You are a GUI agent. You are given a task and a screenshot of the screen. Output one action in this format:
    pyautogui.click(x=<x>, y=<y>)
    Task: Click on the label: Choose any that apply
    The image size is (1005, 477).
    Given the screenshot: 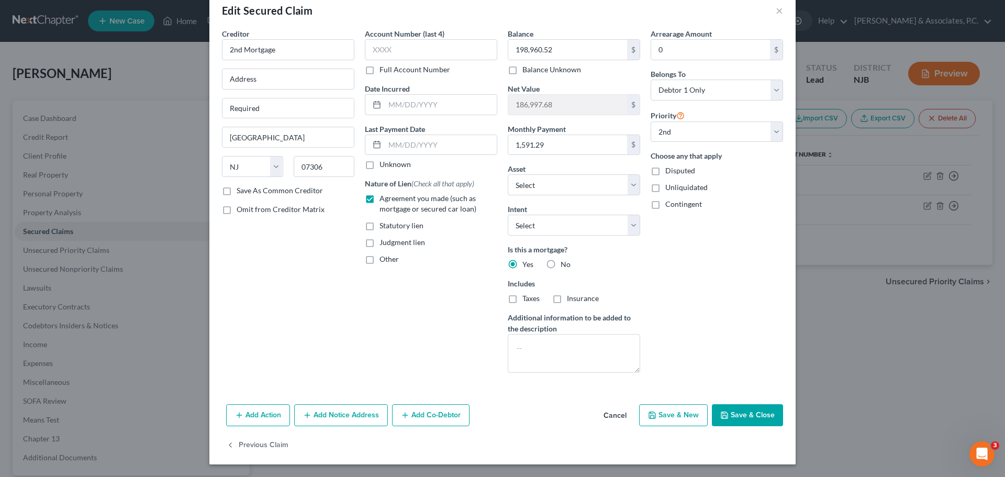 What is the action you would take?
    pyautogui.click(x=717, y=155)
    